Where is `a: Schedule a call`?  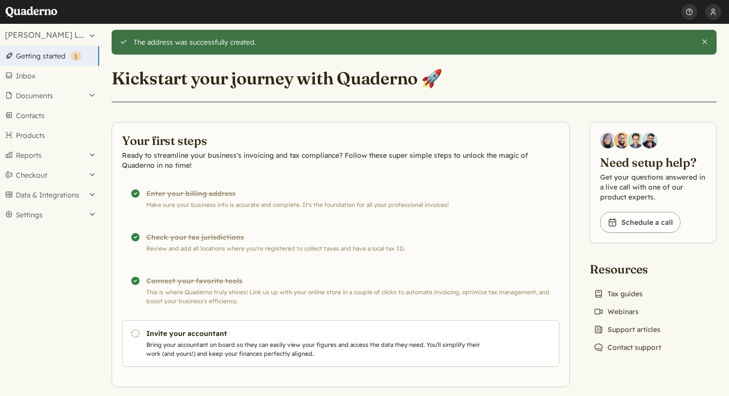
a: Schedule a call is located at coordinates (640, 222).